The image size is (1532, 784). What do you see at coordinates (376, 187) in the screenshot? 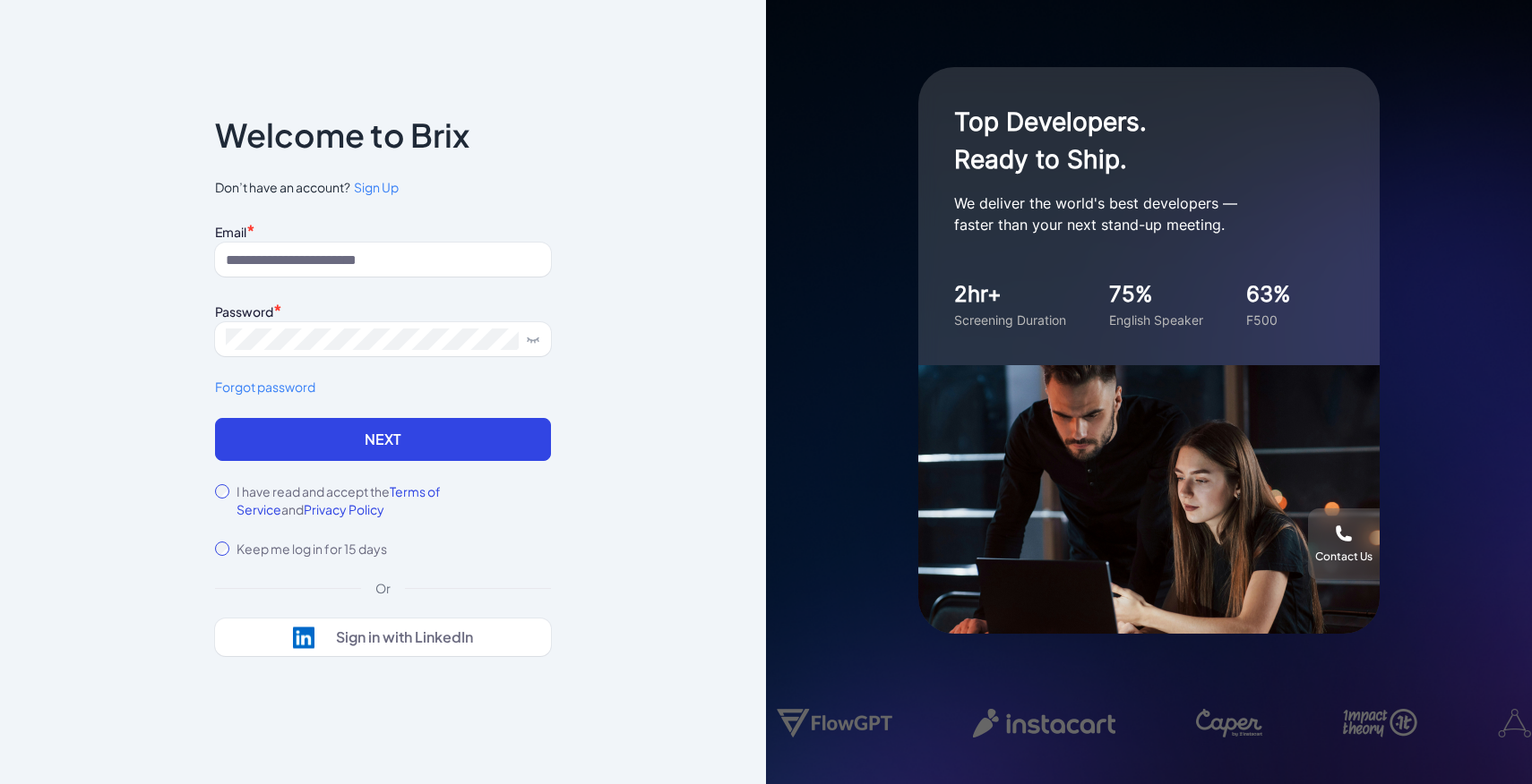
I see `span: Sign Up` at bounding box center [376, 187].